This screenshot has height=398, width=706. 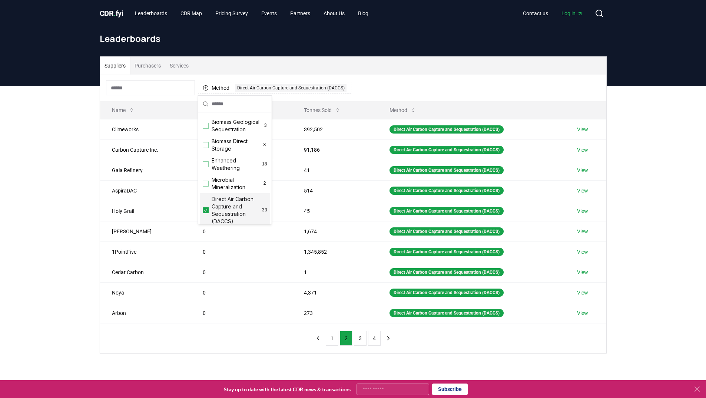 What do you see at coordinates (123, 110) in the screenshot?
I see `button: Name` at bounding box center [123, 110].